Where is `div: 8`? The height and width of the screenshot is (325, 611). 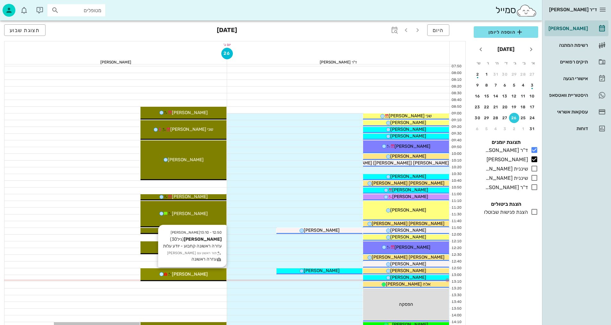
div: 8 is located at coordinates (487, 85).